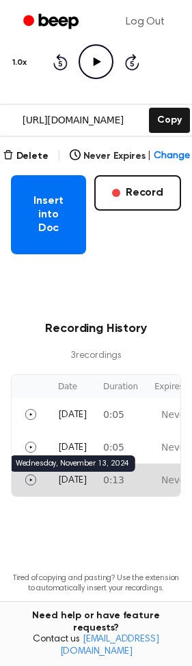  What do you see at coordinates (120, 480) in the screenshot?
I see `td: 0:13` at bounding box center [120, 480].